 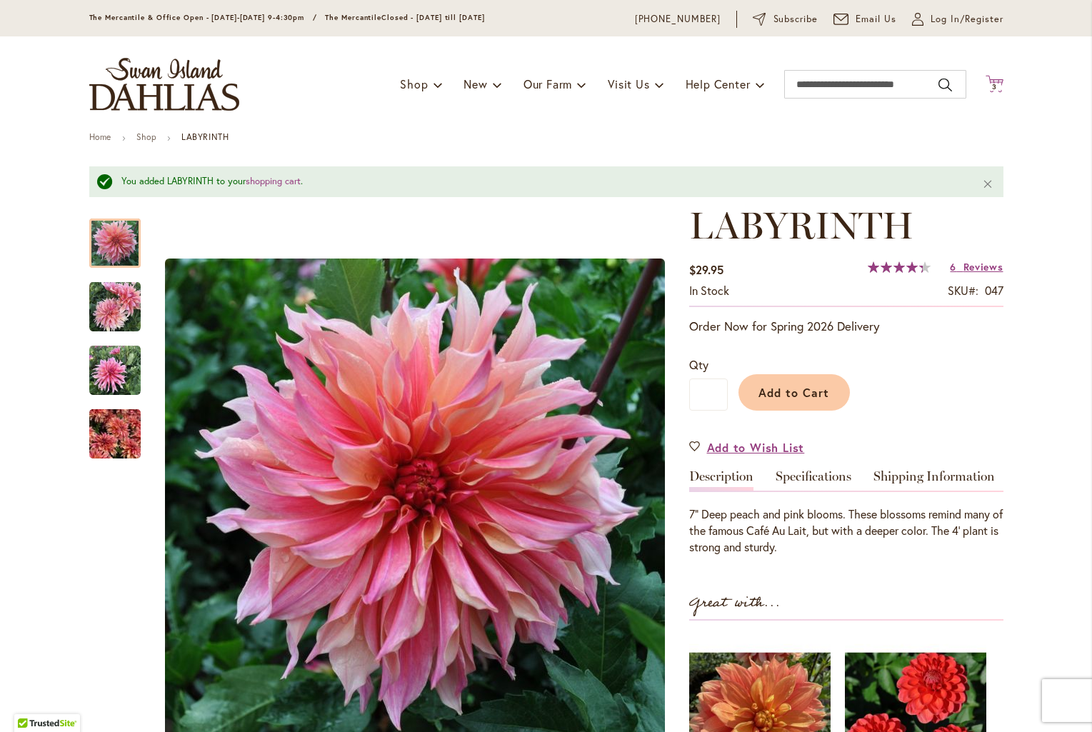 I want to click on a: Add to Wish List, so click(x=747, y=447).